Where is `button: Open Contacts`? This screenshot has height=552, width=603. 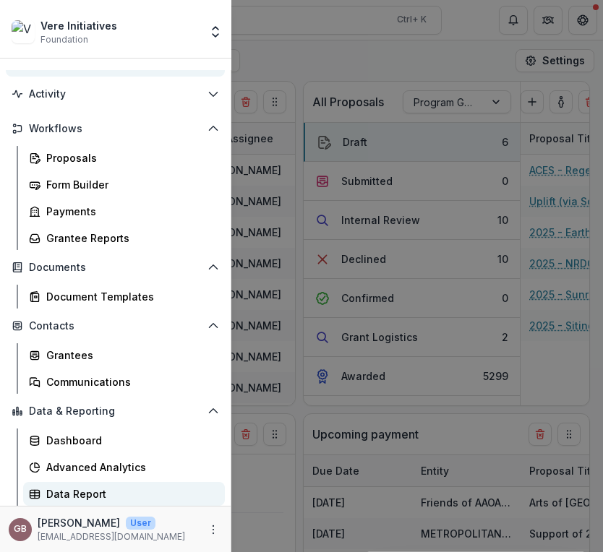
button: Open Contacts is located at coordinates (115, 326).